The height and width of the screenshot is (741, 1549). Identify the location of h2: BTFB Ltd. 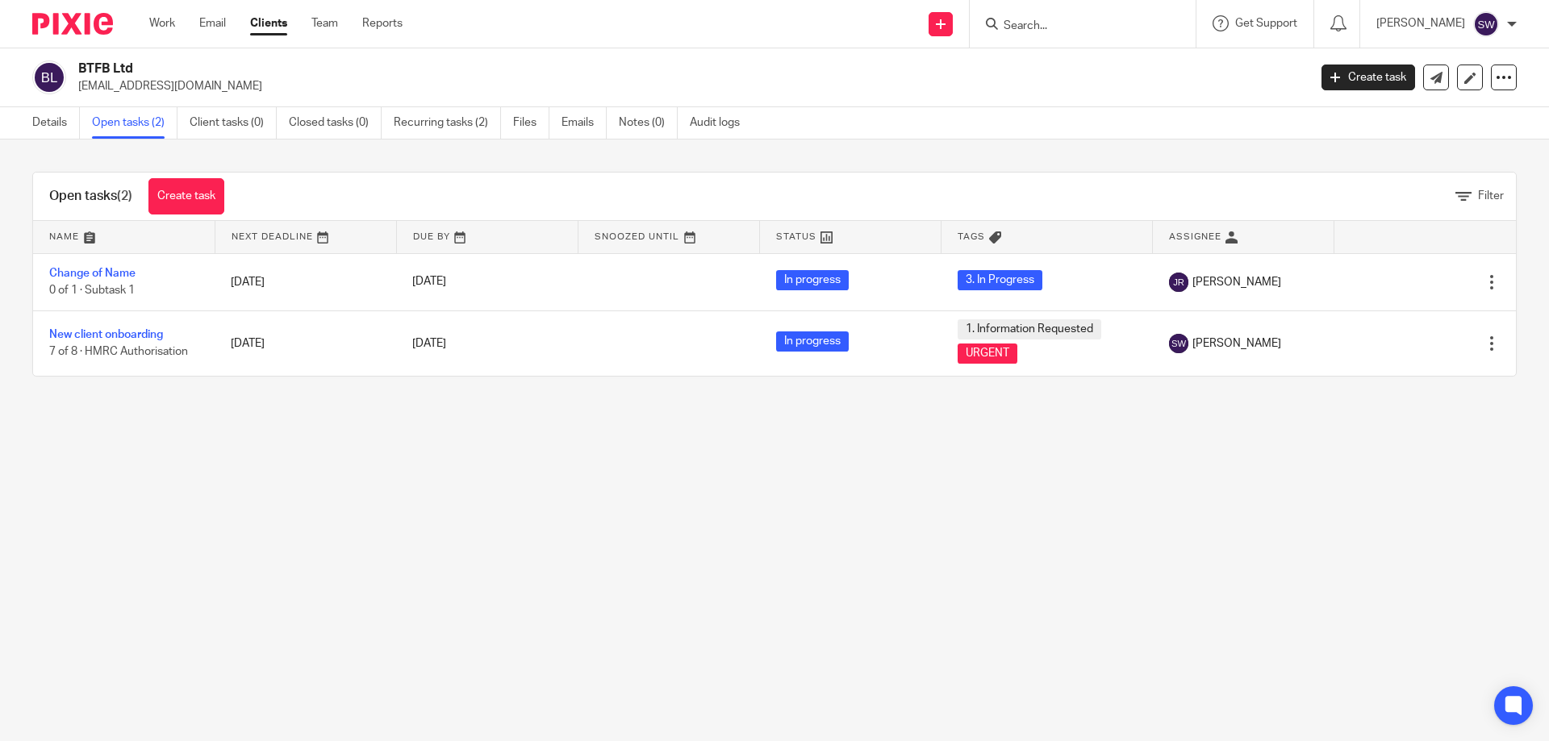
(566, 69).